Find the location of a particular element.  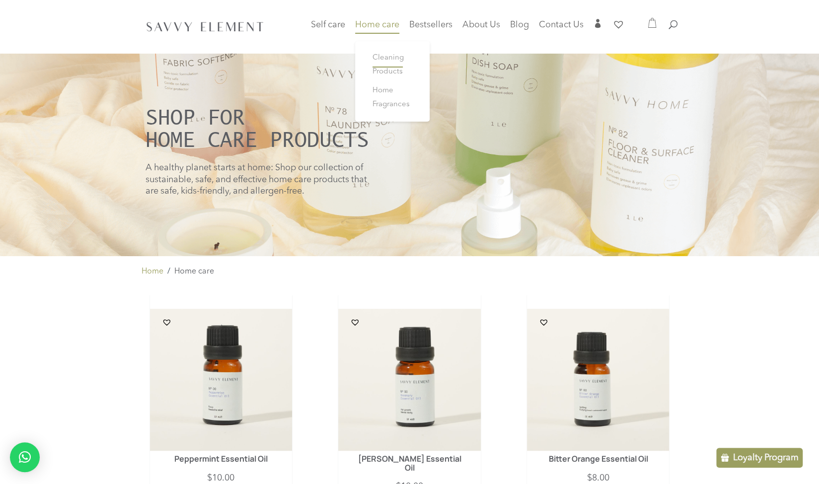

a: Self care is located at coordinates (328, 31).